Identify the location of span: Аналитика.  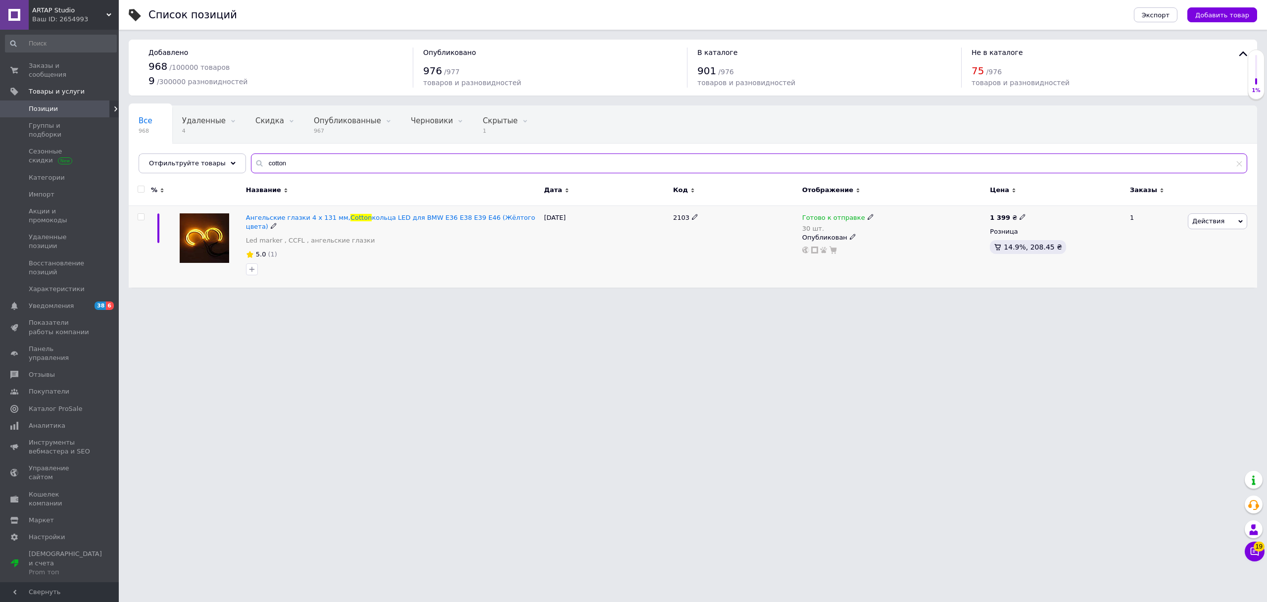
(47, 425).